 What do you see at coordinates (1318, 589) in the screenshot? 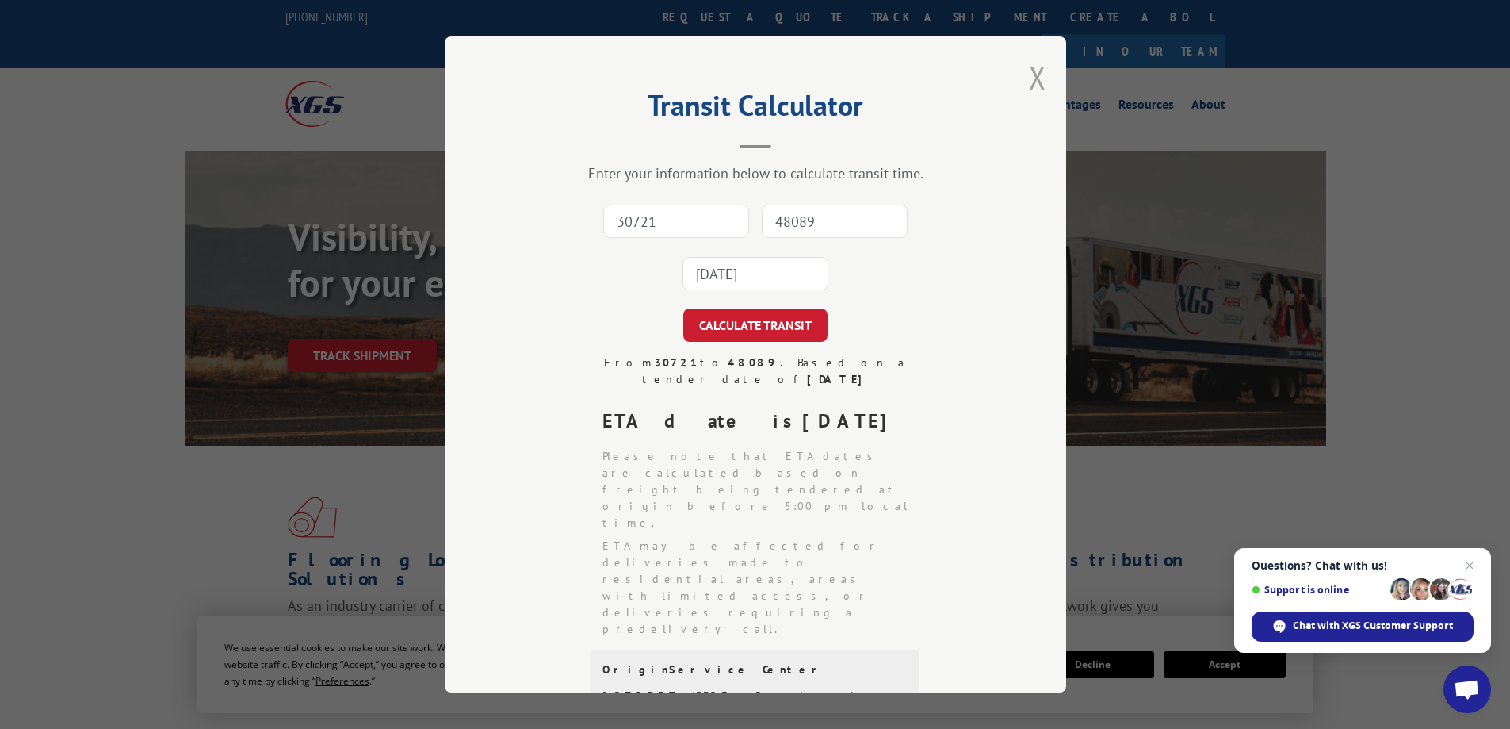
I see `span: Support is online` at bounding box center [1318, 589].